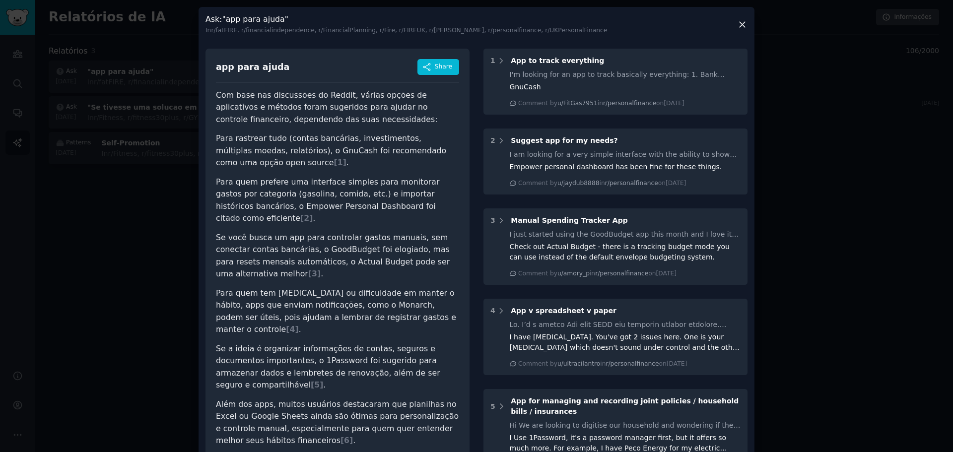 Image resolution: width=953 pixels, height=452 pixels. Describe the element at coordinates (625, 74) in the screenshot. I see `div: I'm looking for an app to track basically everything: 1. Bank accounts ( transactions, expenses e...` at that location.